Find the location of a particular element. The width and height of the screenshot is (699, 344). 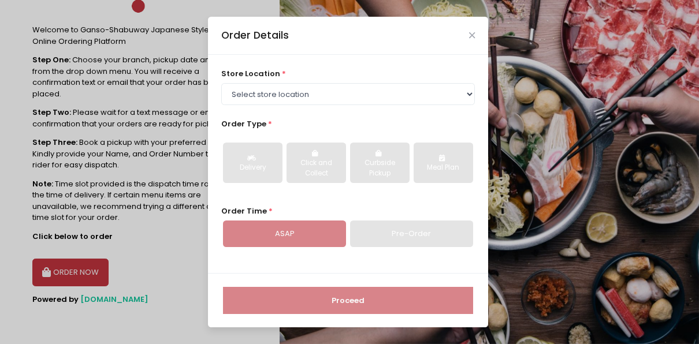

button: Curbside Pickup is located at coordinates (380, 163).